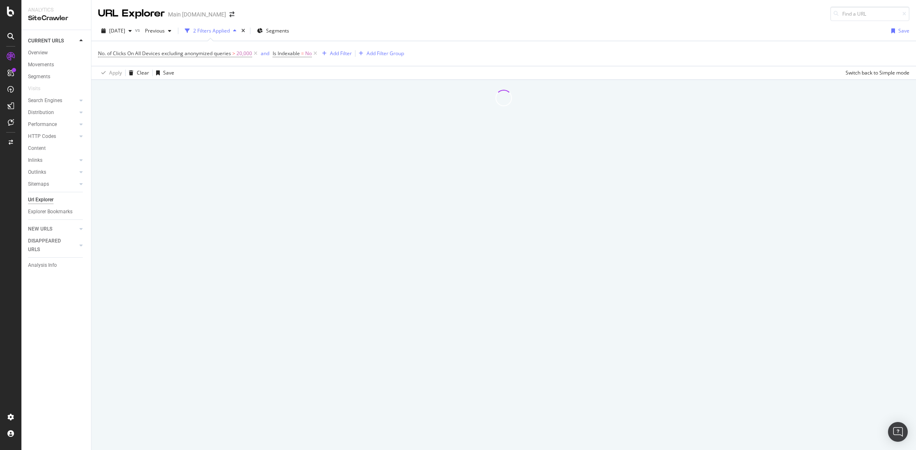 The width and height of the screenshot is (916, 450). What do you see at coordinates (286, 53) in the screenshot?
I see `span: Is Indexable` at bounding box center [286, 53].